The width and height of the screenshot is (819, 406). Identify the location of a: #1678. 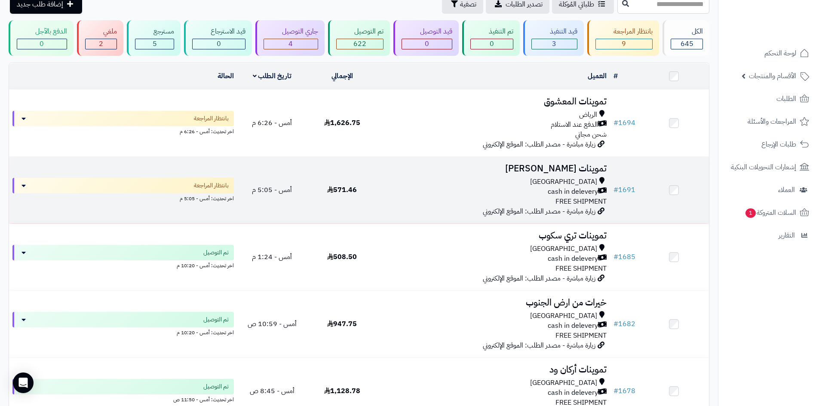
(625, 391).